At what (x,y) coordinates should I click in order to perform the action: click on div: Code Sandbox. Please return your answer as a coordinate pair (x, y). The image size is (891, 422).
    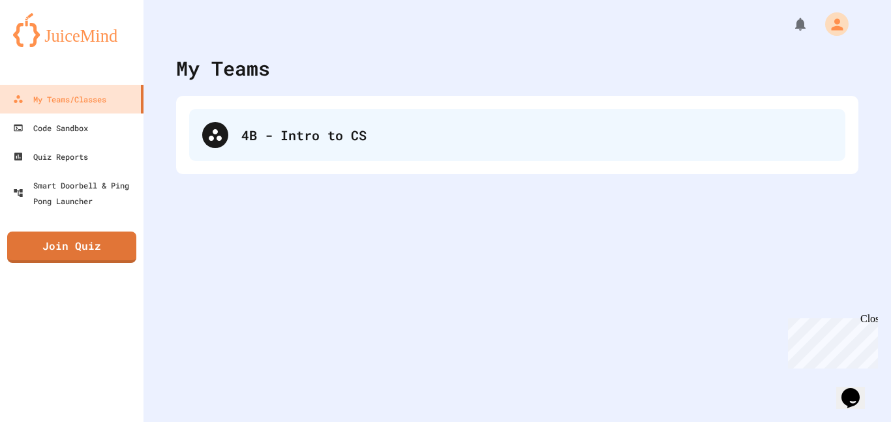
    Looking at the image, I should click on (50, 128).